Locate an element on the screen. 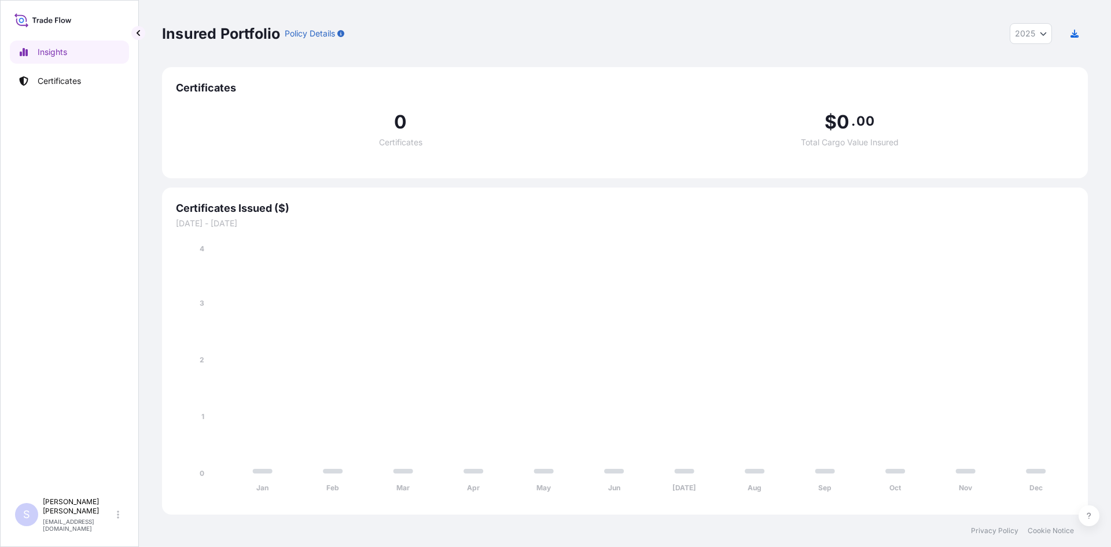  tspan: 3 is located at coordinates (202, 303).